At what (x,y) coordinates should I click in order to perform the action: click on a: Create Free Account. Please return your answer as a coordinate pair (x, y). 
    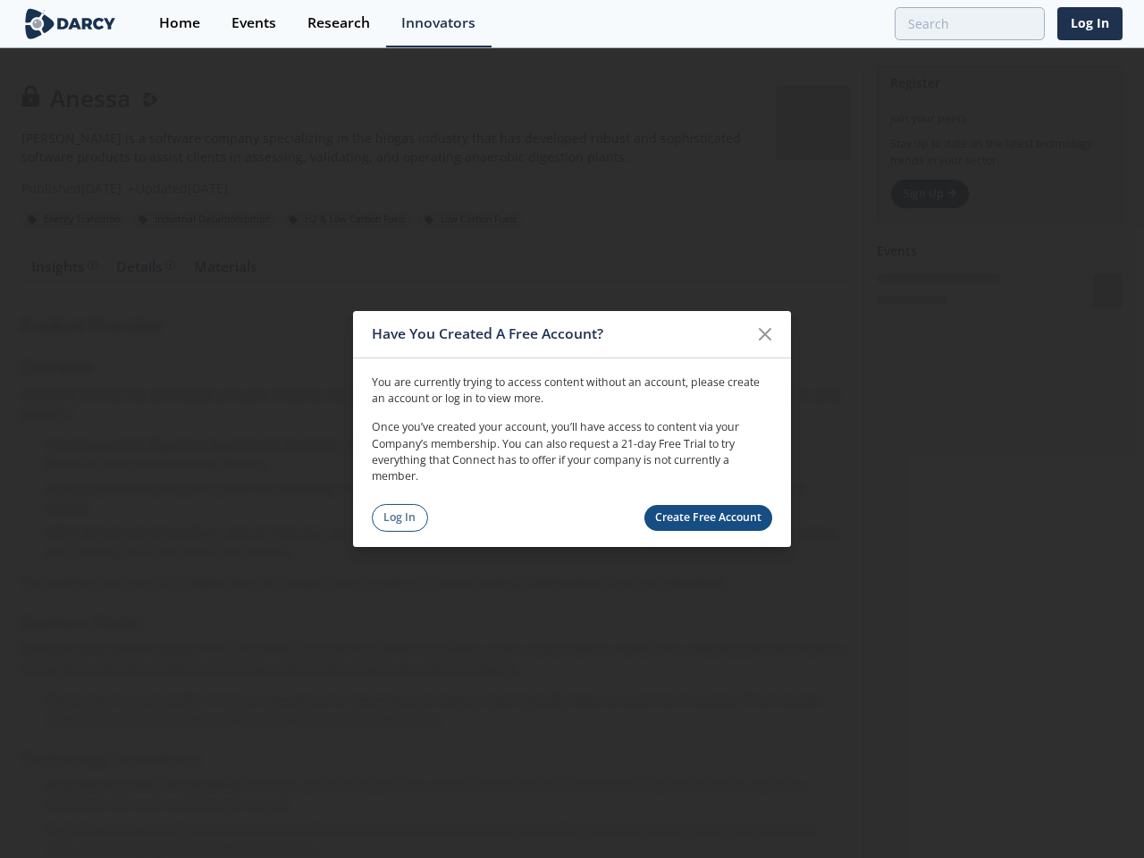
    Looking at the image, I should click on (709, 518).